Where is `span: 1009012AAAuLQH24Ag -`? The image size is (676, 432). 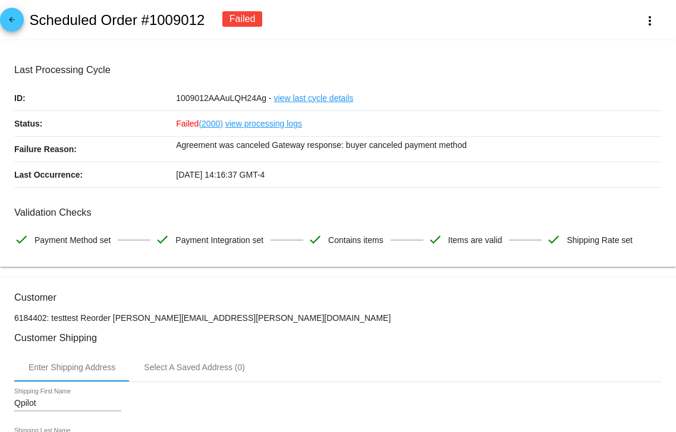 span: 1009012AAAuLQH24Ag - is located at coordinates (223, 98).